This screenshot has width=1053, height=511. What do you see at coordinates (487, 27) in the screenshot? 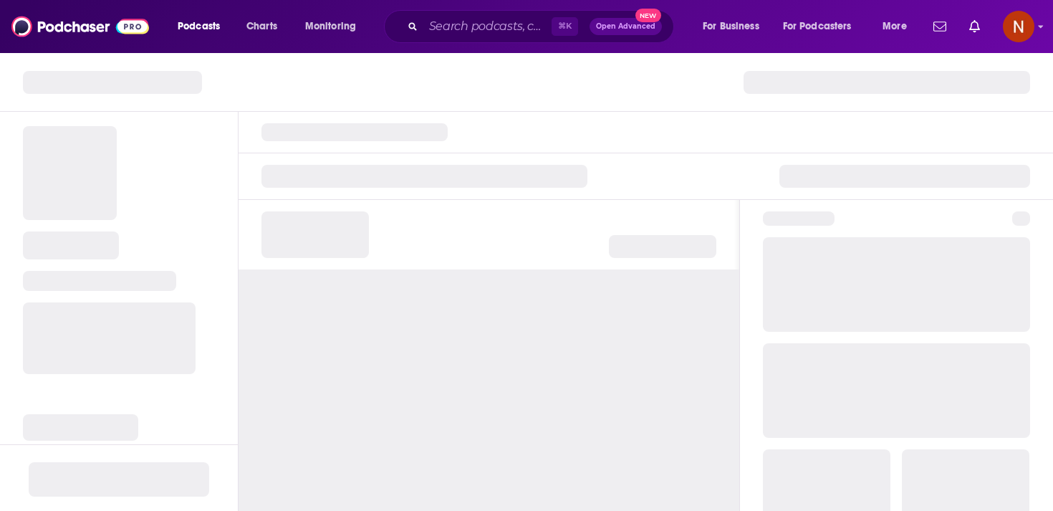
I see `input: Search podcasts, credits, & more...` at bounding box center [487, 27].